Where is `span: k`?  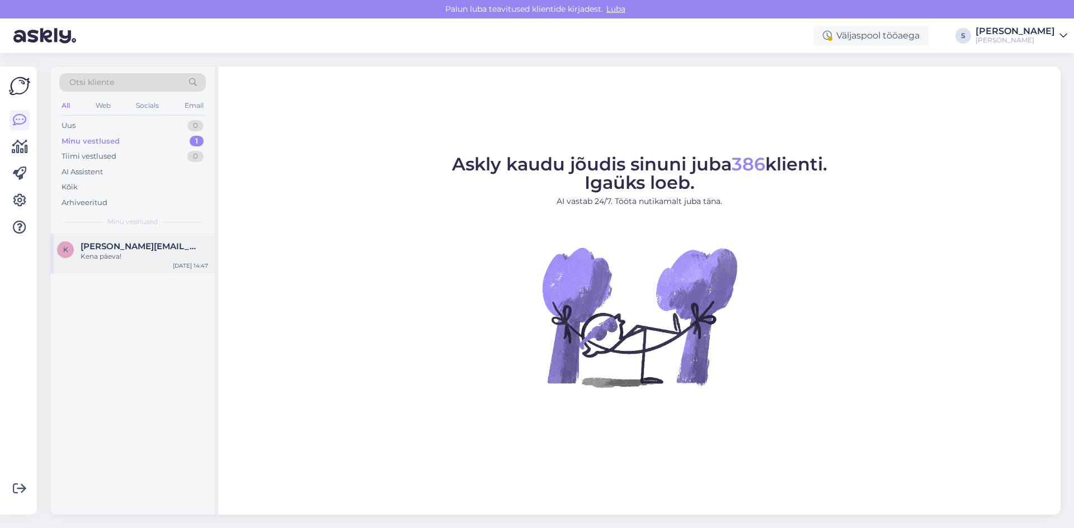
span: k is located at coordinates (65, 249).